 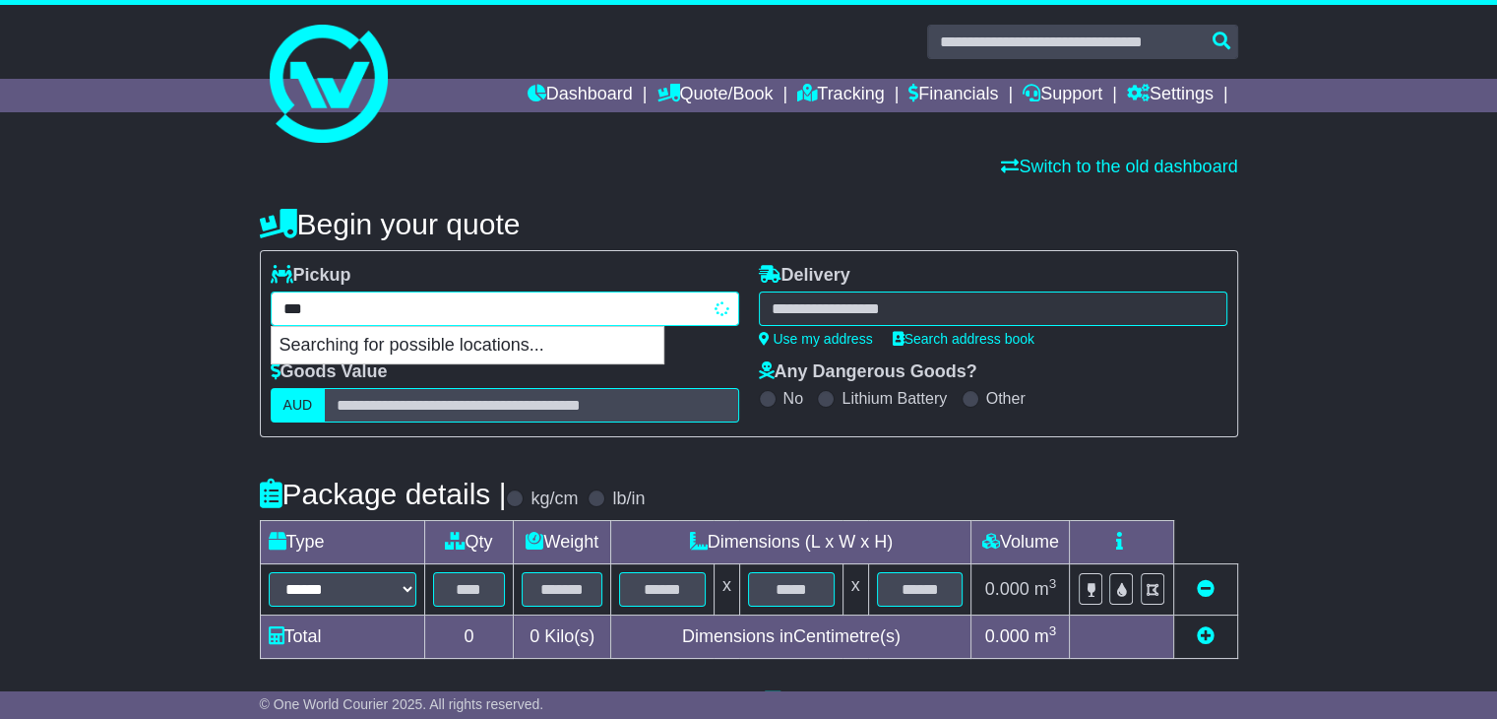 What do you see at coordinates (1062, 95) in the screenshot?
I see `a: Support` at bounding box center [1062, 95].